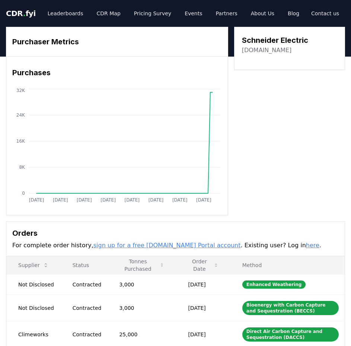  Describe the element at coordinates (21, 13) in the screenshot. I see `span: CDR fyi` at that location.